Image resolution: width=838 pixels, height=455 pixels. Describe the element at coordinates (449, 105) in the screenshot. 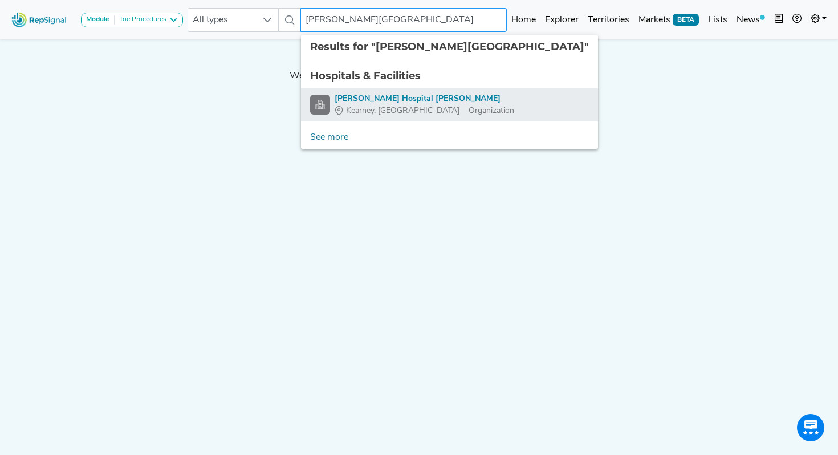

I see `li: Bryan Hospital Kearney` at that location.